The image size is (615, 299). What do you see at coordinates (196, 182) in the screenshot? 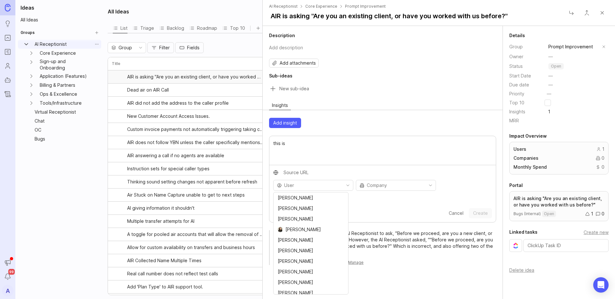
I see `a: Thinking sound setting changes not apparent before refresh` at bounding box center [196, 182].